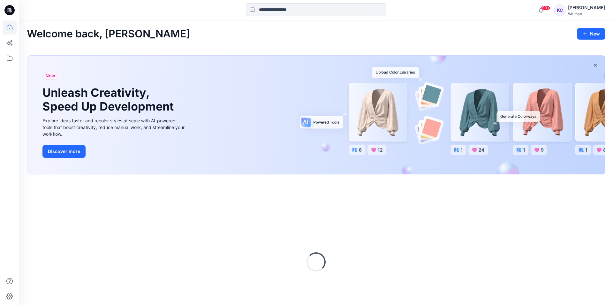  Describe the element at coordinates (50, 76) in the screenshot. I see `span: New` at that location.